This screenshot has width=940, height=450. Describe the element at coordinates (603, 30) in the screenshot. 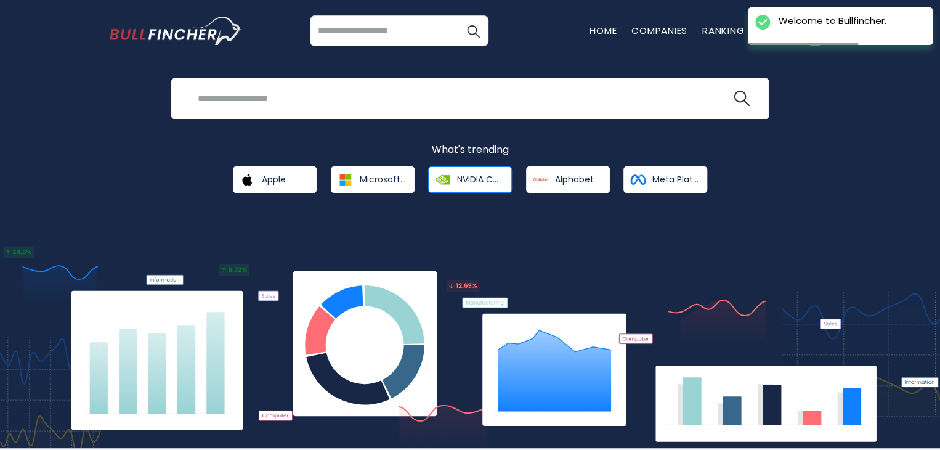

I see `a: Home` at that location.